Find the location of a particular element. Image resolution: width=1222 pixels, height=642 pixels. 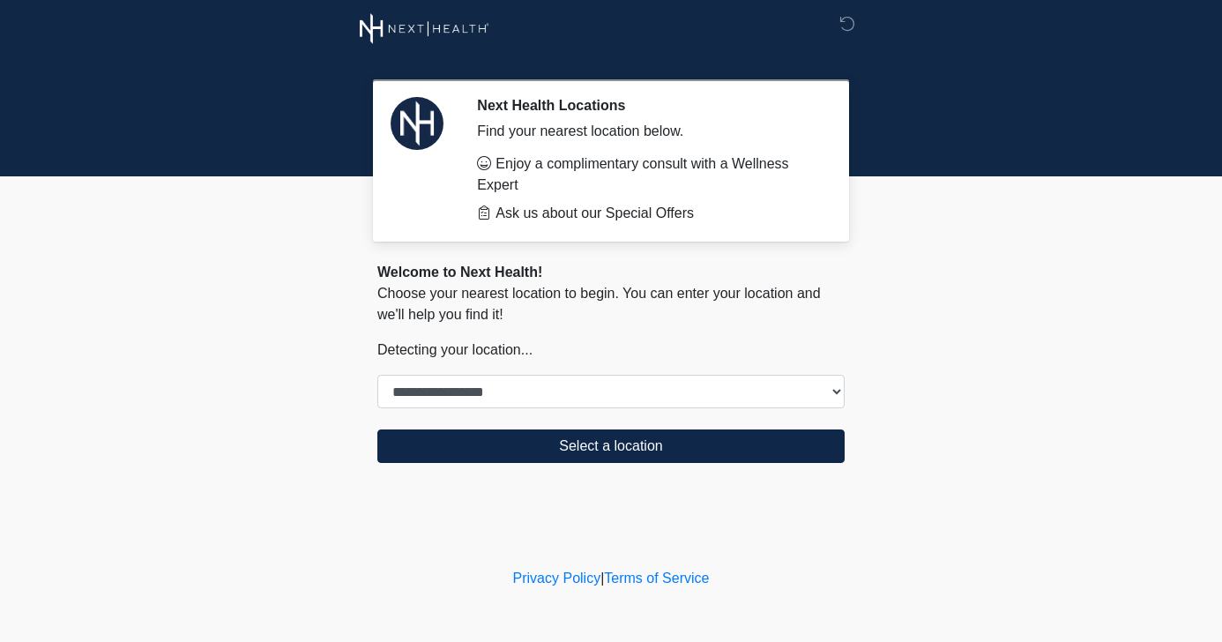

span: Detecting your location... is located at coordinates (455, 349).